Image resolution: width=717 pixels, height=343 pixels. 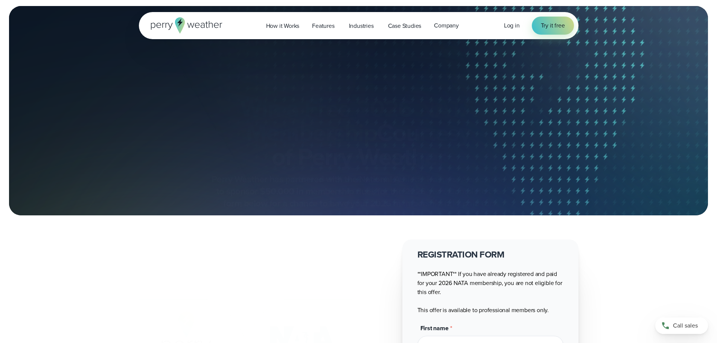 I want to click on span: Case Studies, so click(x=405, y=26).